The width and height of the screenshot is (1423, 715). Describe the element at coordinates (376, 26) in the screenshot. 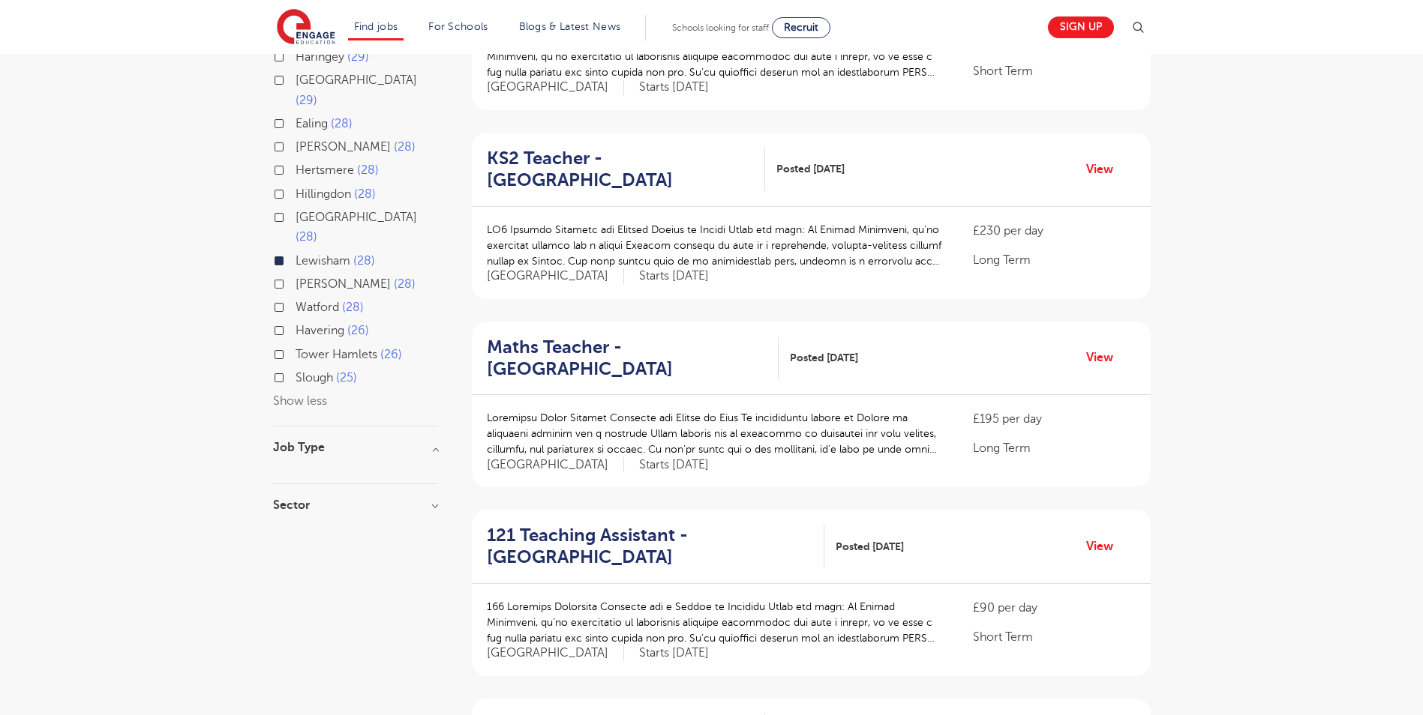

I see `a: Find jobs` at that location.